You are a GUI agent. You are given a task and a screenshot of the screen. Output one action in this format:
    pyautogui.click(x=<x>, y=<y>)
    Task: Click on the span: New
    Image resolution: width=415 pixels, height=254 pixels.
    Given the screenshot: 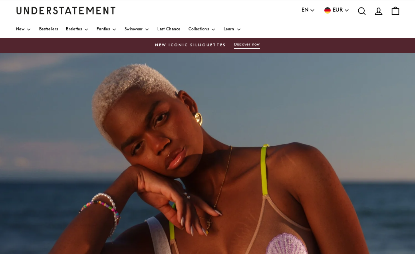 What is the action you would take?
    pyautogui.click(x=20, y=30)
    